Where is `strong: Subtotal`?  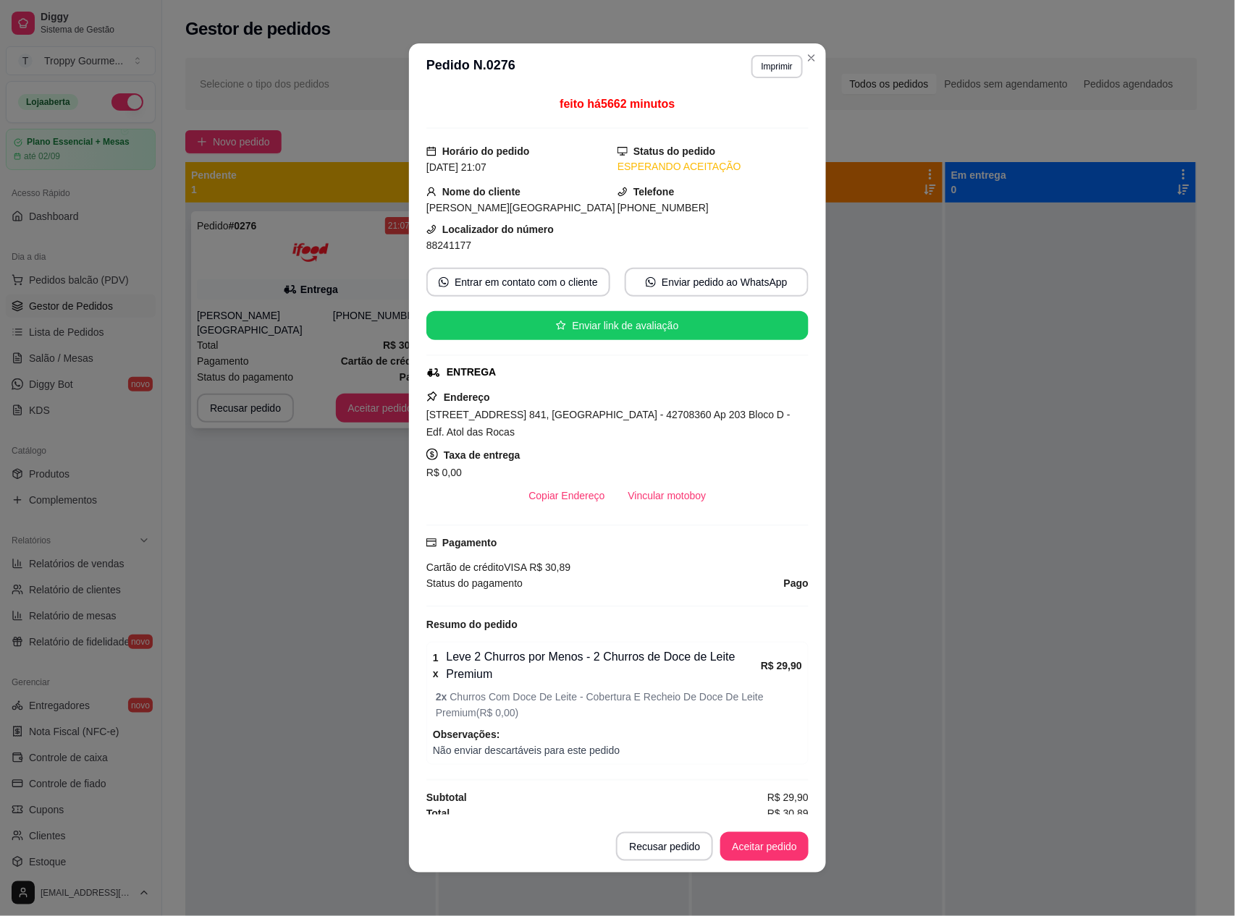
strong: Subtotal is located at coordinates (447, 797).